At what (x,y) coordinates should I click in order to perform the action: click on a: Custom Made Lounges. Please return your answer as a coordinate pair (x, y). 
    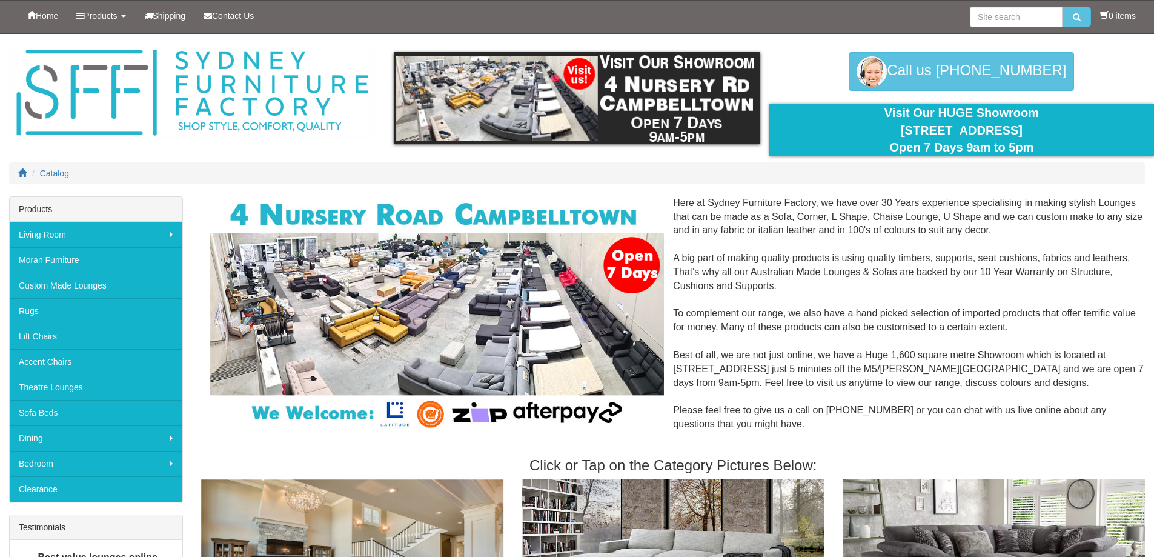
    Looking at the image, I should click on (96, 285).